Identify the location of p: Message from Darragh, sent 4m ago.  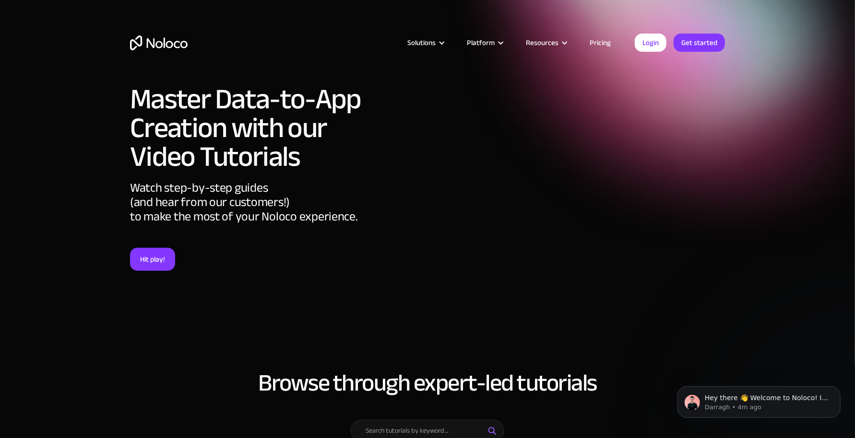
(104, 41).